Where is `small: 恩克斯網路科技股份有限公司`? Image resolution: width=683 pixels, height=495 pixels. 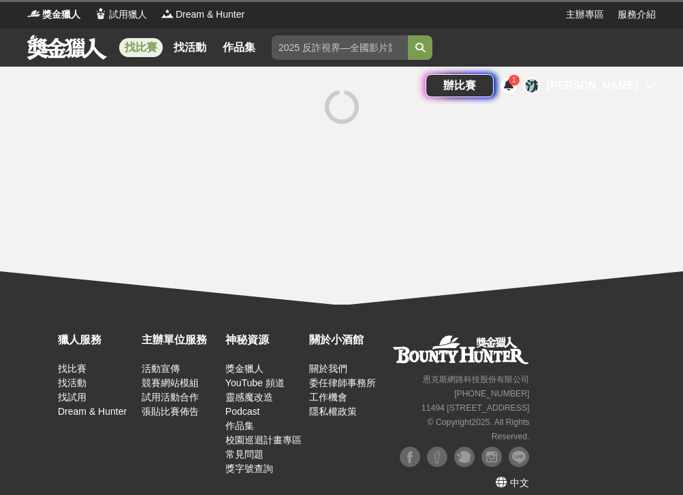
small: 恩克斯網路科技股份有限公司 is located at coordinates (476, 380).